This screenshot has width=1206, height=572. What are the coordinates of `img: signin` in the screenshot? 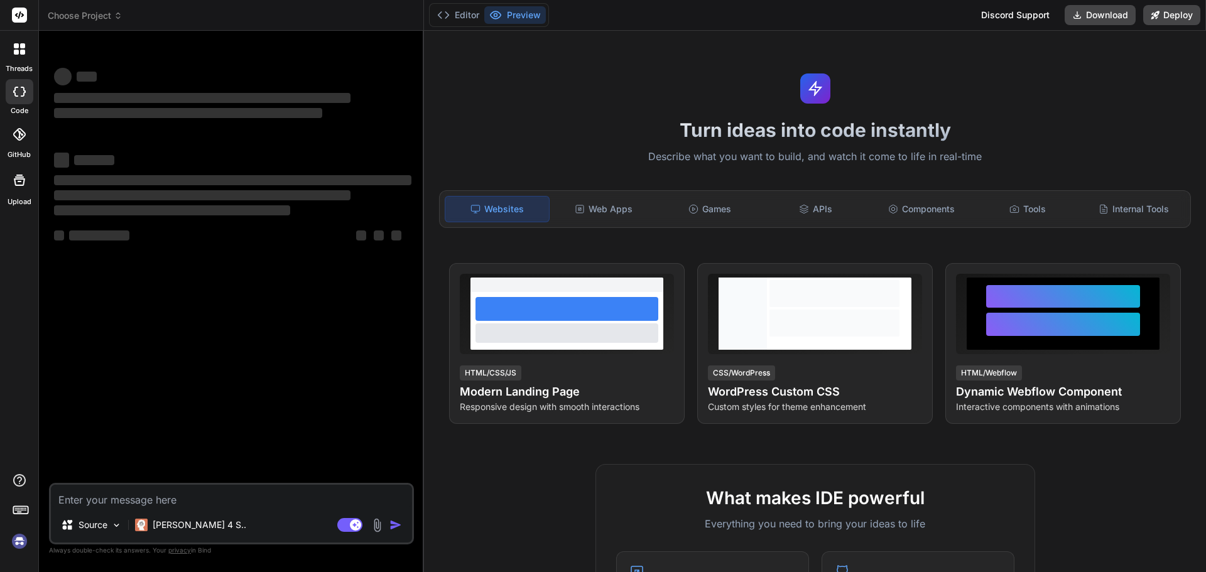 It's located at (19, 542).